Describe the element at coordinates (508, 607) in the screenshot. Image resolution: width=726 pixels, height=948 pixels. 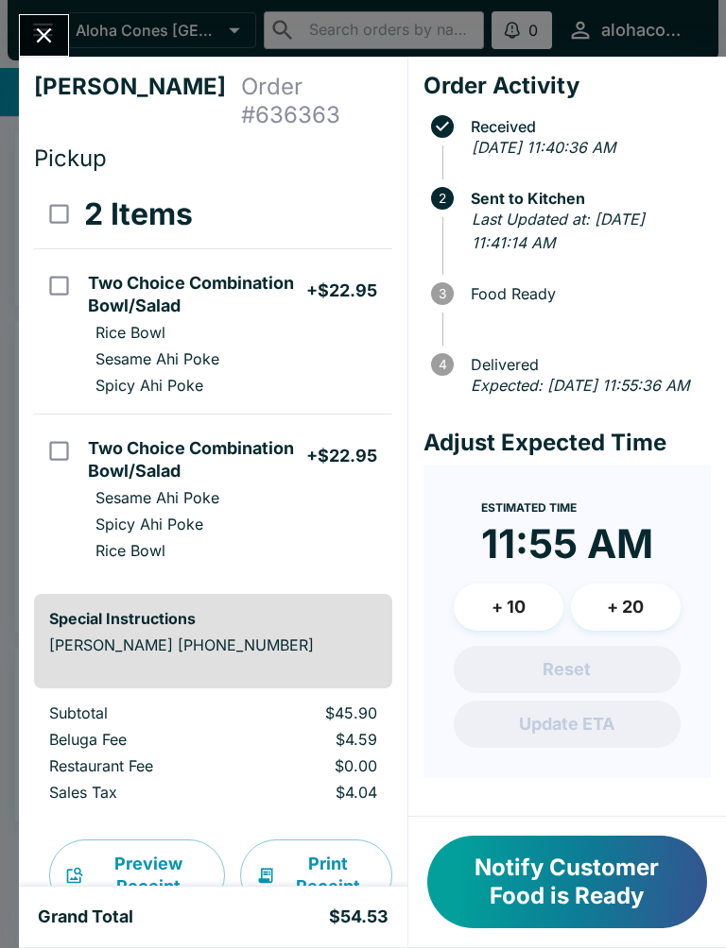
I see `button: + 10` at that location.